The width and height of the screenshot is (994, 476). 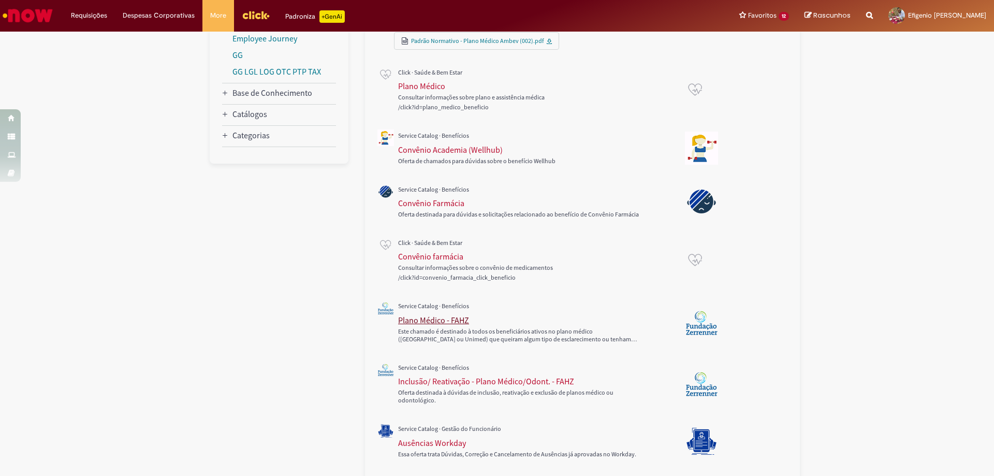 What do you see at coordinates (784, 16) in the screenshot?
I see `span: 12` at bounding box center [784, 16].